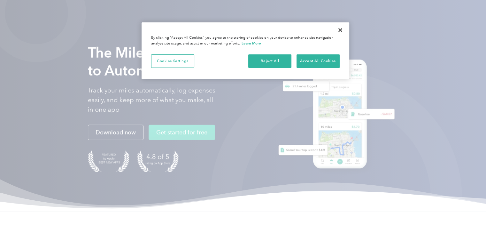 This screenshot has height=225, width=486. Describe the element at coordinates (116, 132) in the screenshot. I see `a: Download now` at that location.